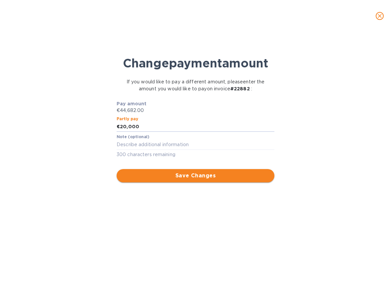  What do you see at coordinates (379, 16) in the screenshot?
I see `button: close` at bounding box center [379, 16].